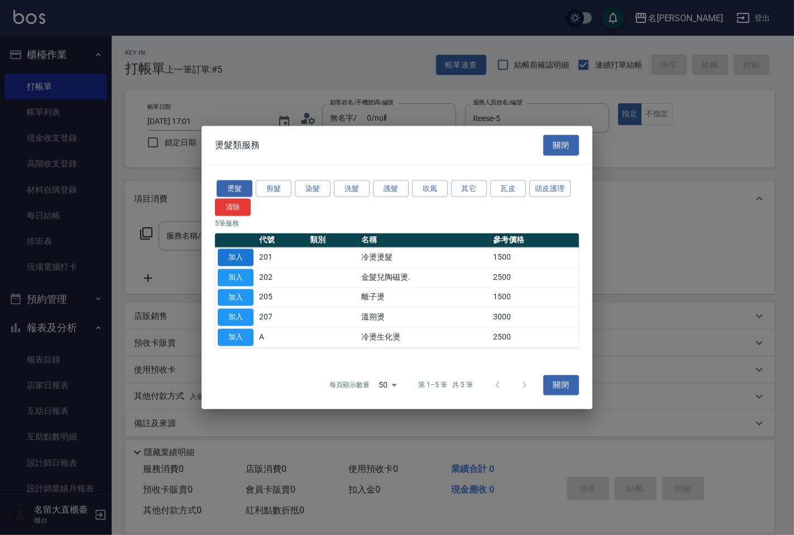 Image resolution: width=794 pixels, height=535 pixels. Describe the element at coordinates (424, 298) in the screenshot. I see `td: 離子燙` at that location.